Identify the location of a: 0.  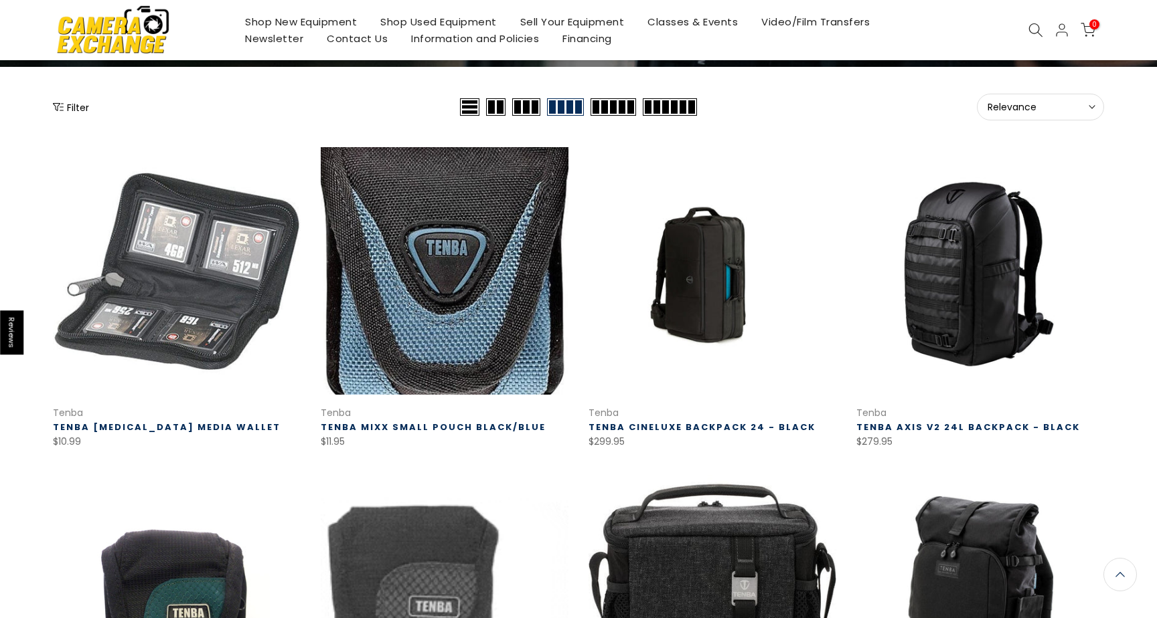
(1088, 30).